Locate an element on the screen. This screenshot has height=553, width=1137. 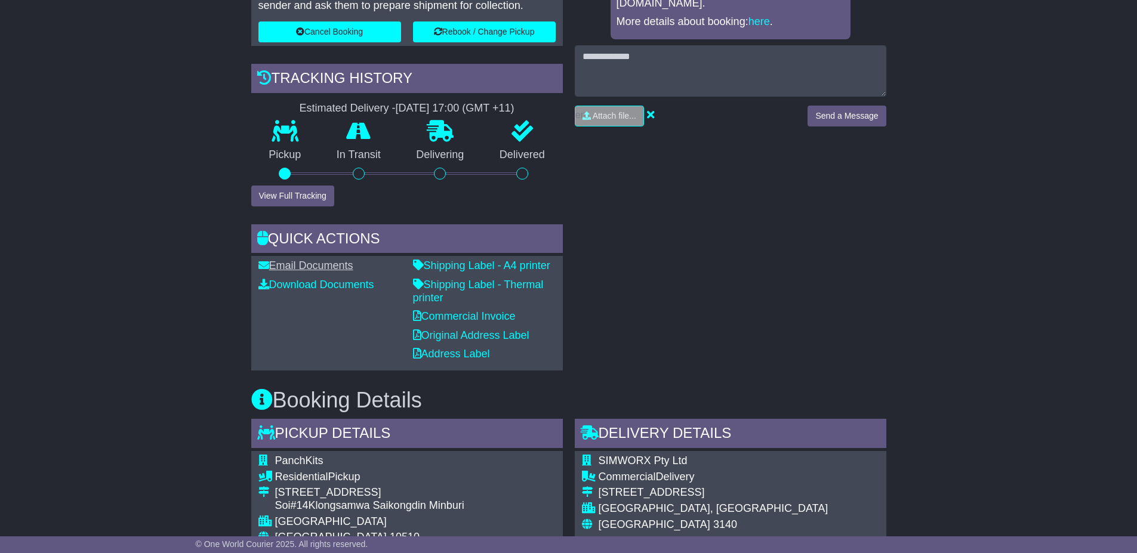
button: View Full Tracking is located at coordinates (292, 196).